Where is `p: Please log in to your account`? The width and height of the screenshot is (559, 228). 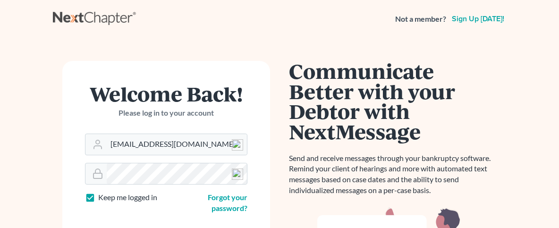 p: Please log in to your account is located at coordinates (166, 113).